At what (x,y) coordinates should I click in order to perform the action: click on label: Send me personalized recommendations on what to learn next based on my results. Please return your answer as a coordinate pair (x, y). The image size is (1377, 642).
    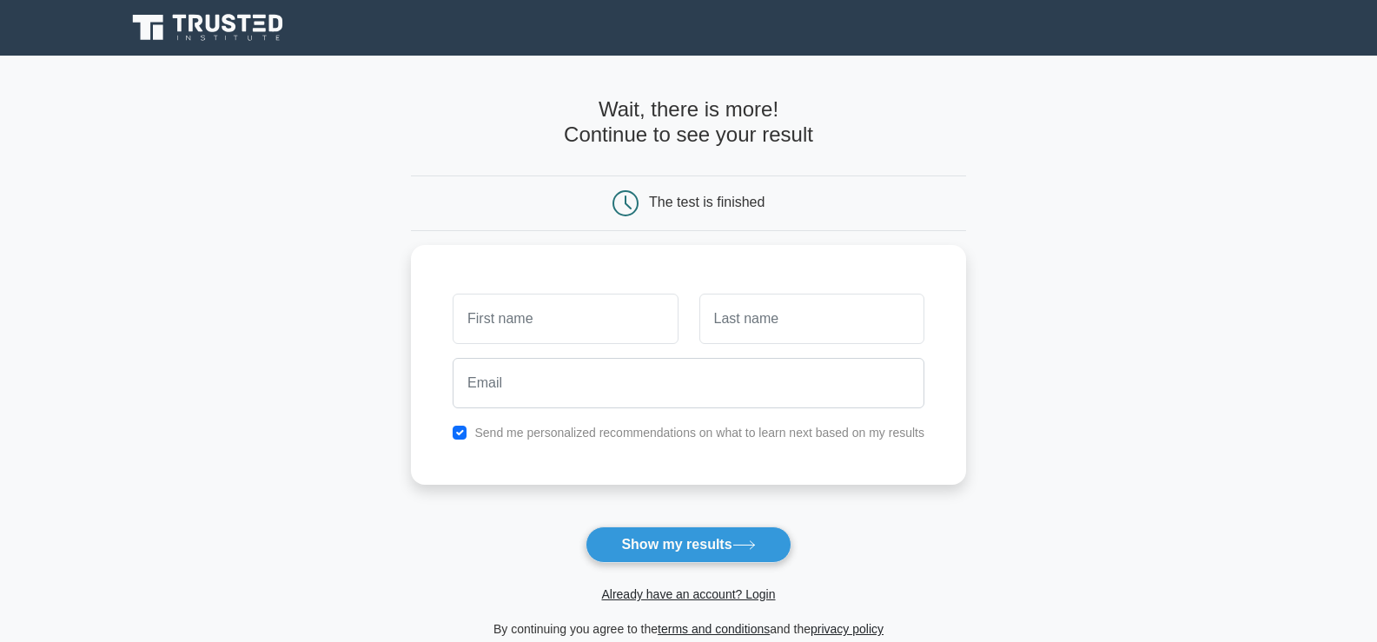
    Looking at the image, I should click on (699, 433).